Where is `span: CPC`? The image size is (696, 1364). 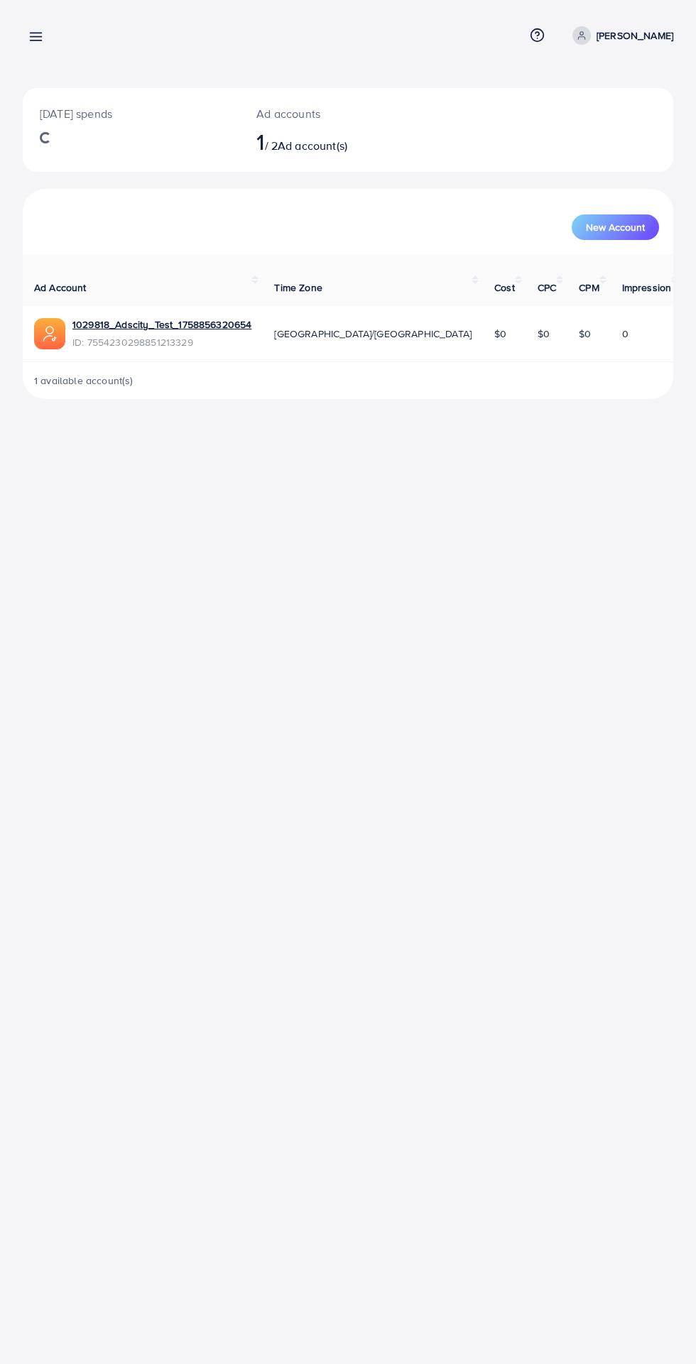
span: CPC is located at coordinates (547, 288).